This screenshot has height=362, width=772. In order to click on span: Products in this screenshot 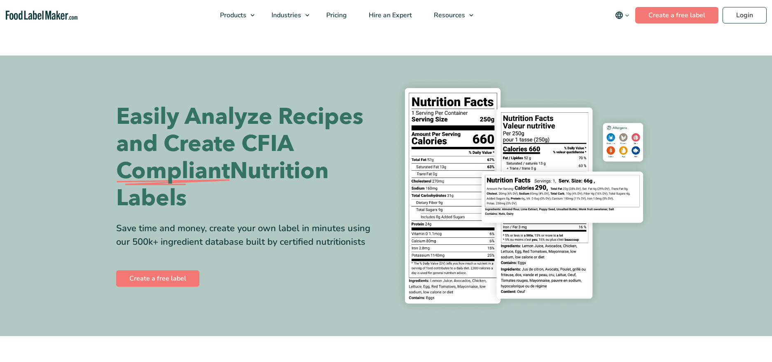, I will do `click(232, 15)`.